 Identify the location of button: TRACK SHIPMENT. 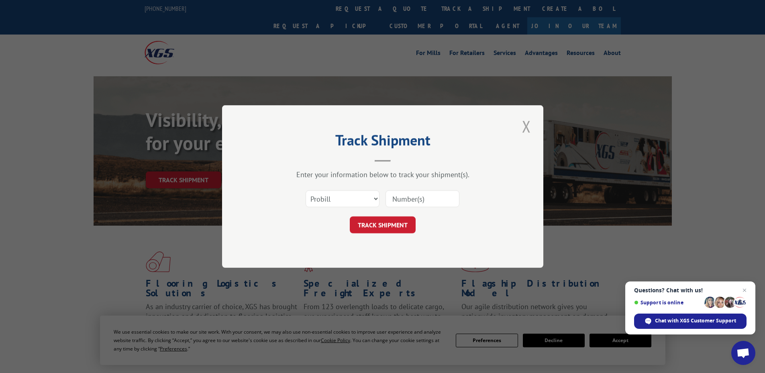
(382, 225).